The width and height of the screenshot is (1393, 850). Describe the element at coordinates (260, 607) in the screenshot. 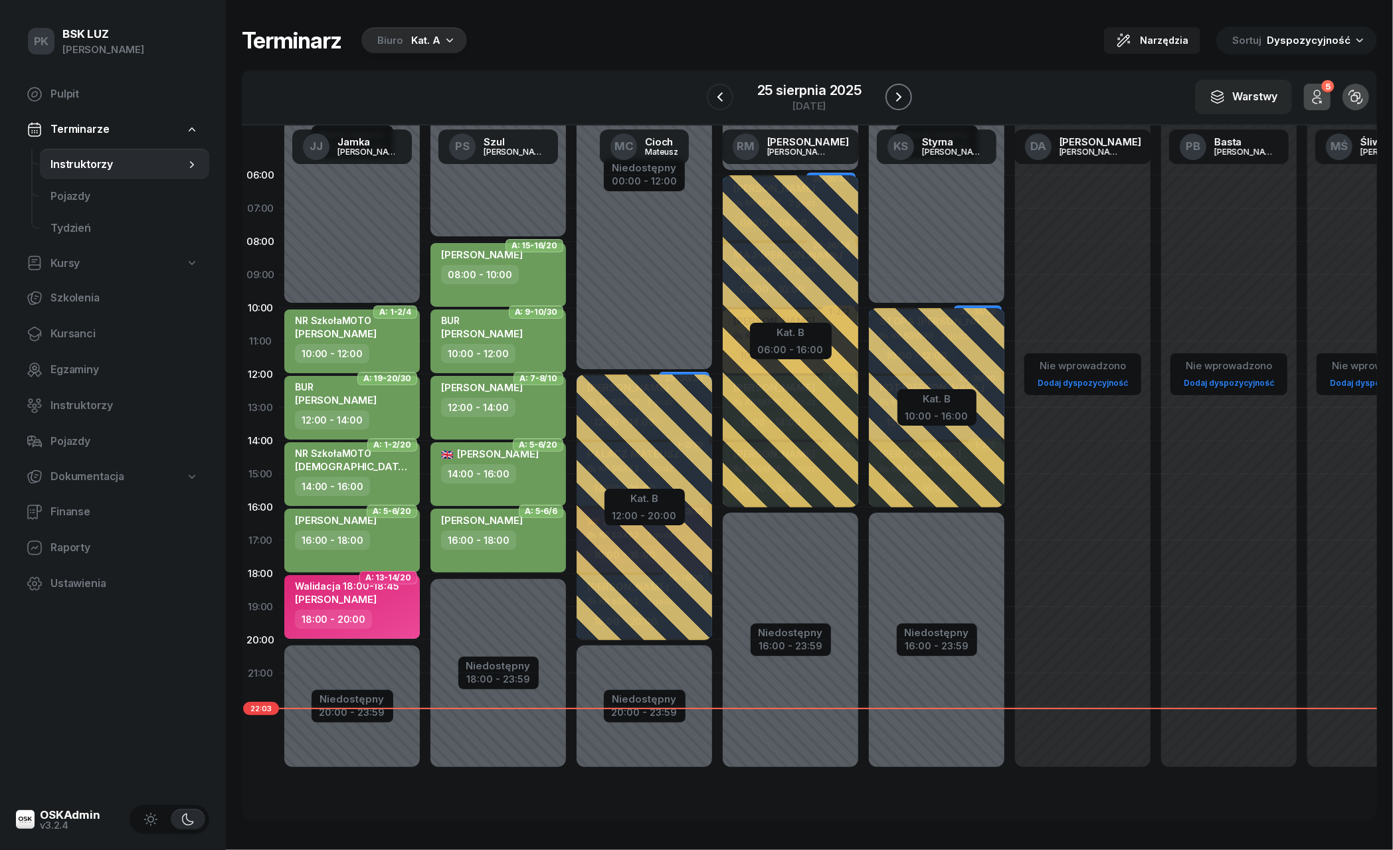

I see `div: 19:00` at that location.